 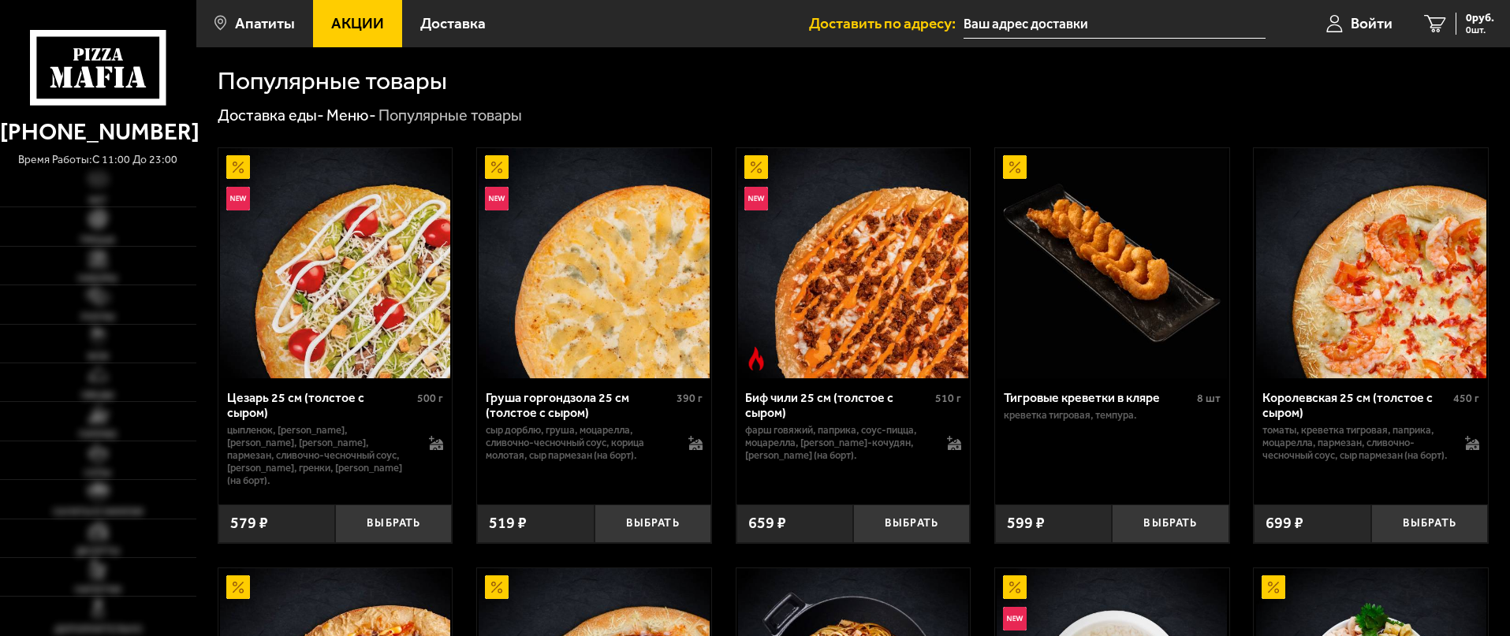 What do you see at coordinates (320, 405) in the screenshot?
I see `div: Цезарь 25 см (толстое с сыром)` at bounding box center [320, 405].